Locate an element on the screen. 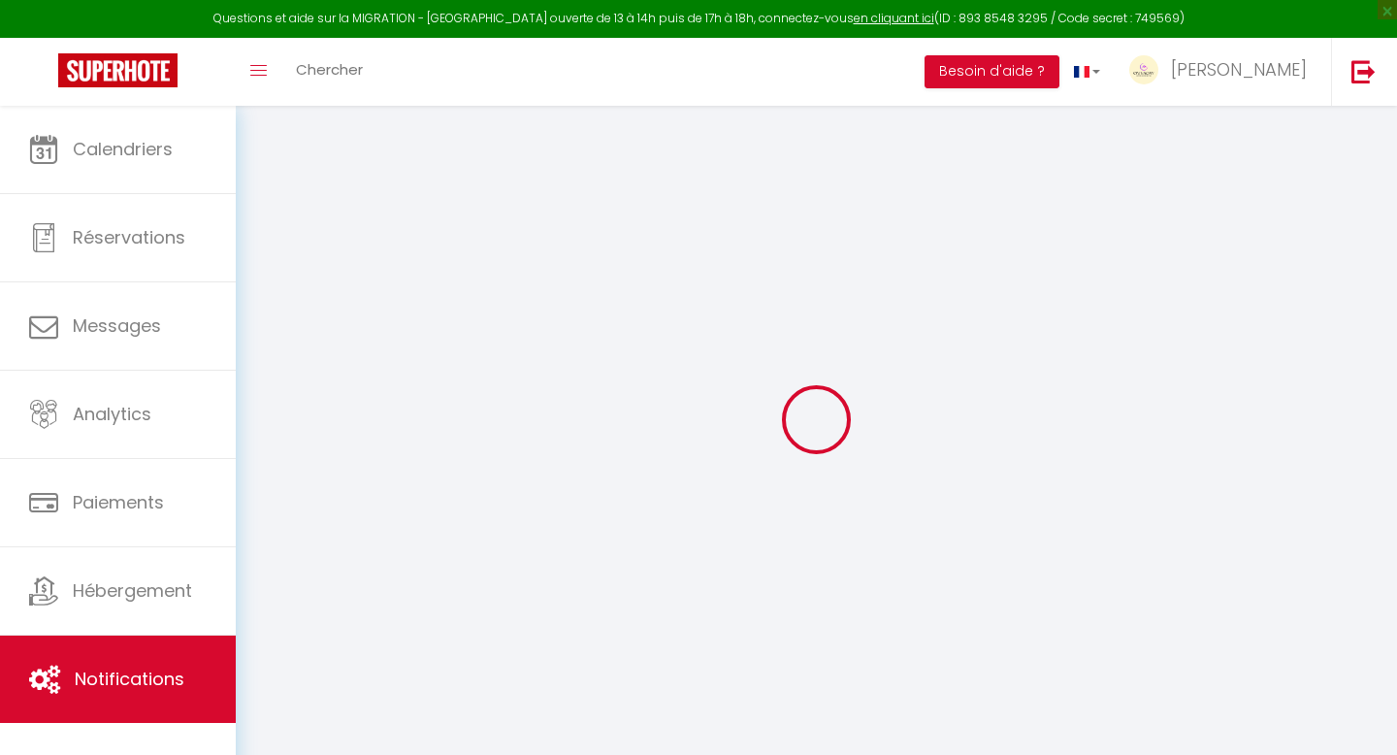 The width and height of the screenshot is (1397, 755). span: Analytics is located at coordinates (112, 413).